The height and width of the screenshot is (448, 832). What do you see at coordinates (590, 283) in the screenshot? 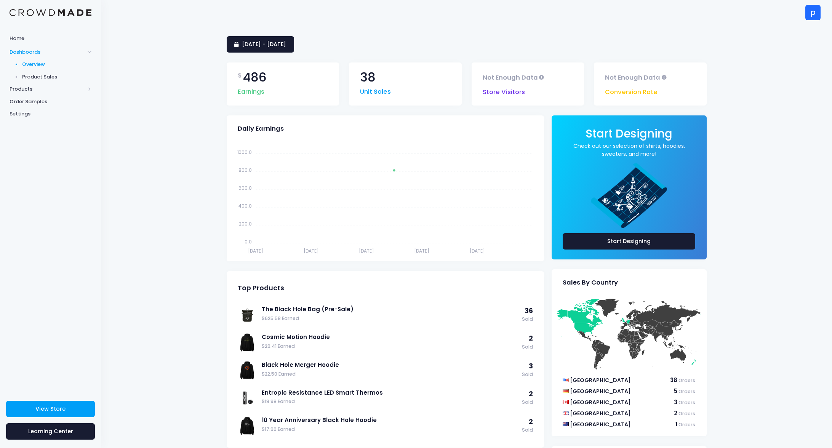
I see `span: Sales By Country` at bounding box center [590, 283].